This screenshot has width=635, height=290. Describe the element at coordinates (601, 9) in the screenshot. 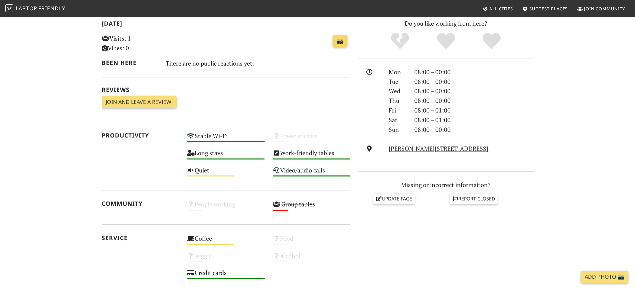

I see `a: Join Community` at that location.